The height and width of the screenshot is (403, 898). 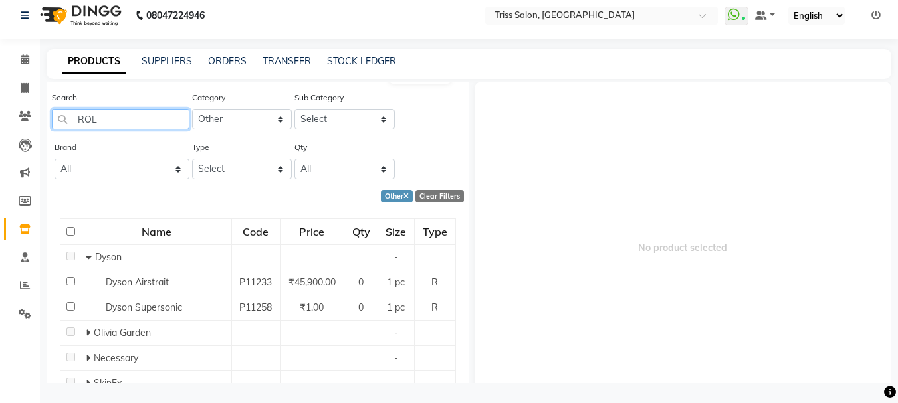 What do you see at coordinates (362, 61) in the screenshot?
I see `a: STOCK LEDGER` at bounding box center [362, 61].